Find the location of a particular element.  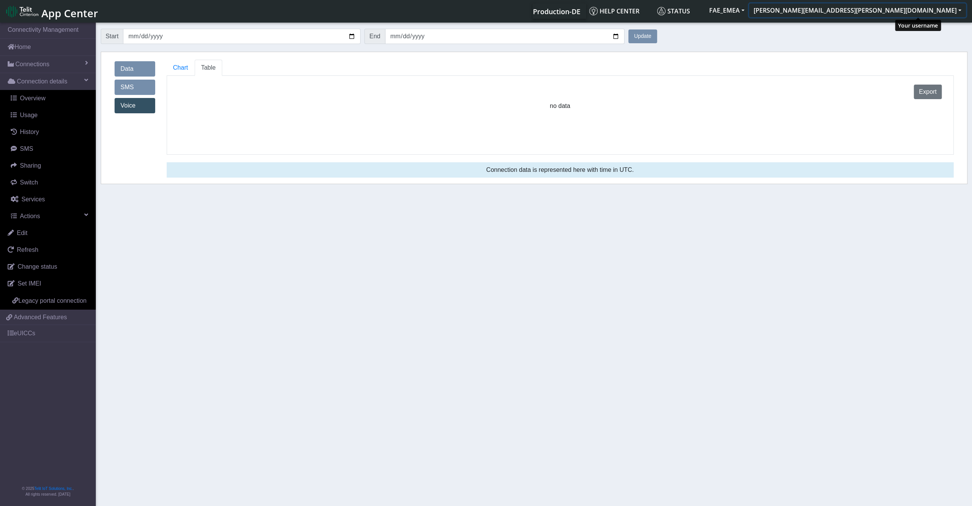

img: status.svg is located at coordinates (661, 11).